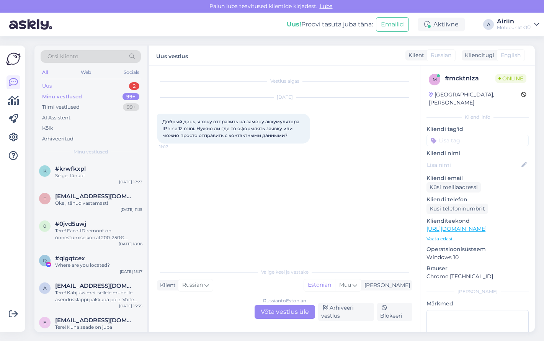 The height and width of the screenshot is (341, 544). I want to click on div: Arhiveeri vestlus, so click(346, 312).